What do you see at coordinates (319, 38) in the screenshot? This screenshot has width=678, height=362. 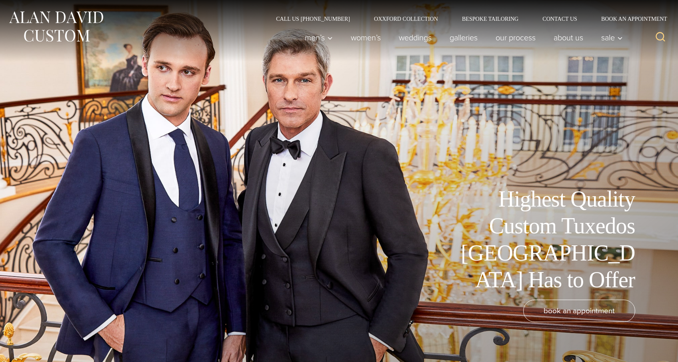 I see `span: Men’s` at bounding box center [319, 38].